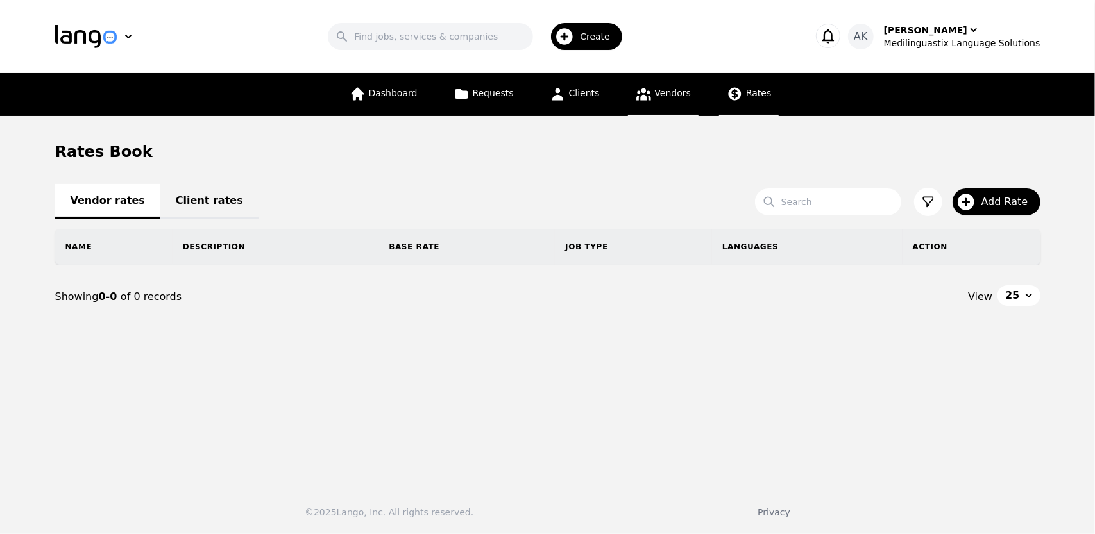 The height and width of the screenshot is (534, 1095). What do you see at coordinates (599, 37) in the screenshot?
I see `span: Create` at bounding box center [599, 37].